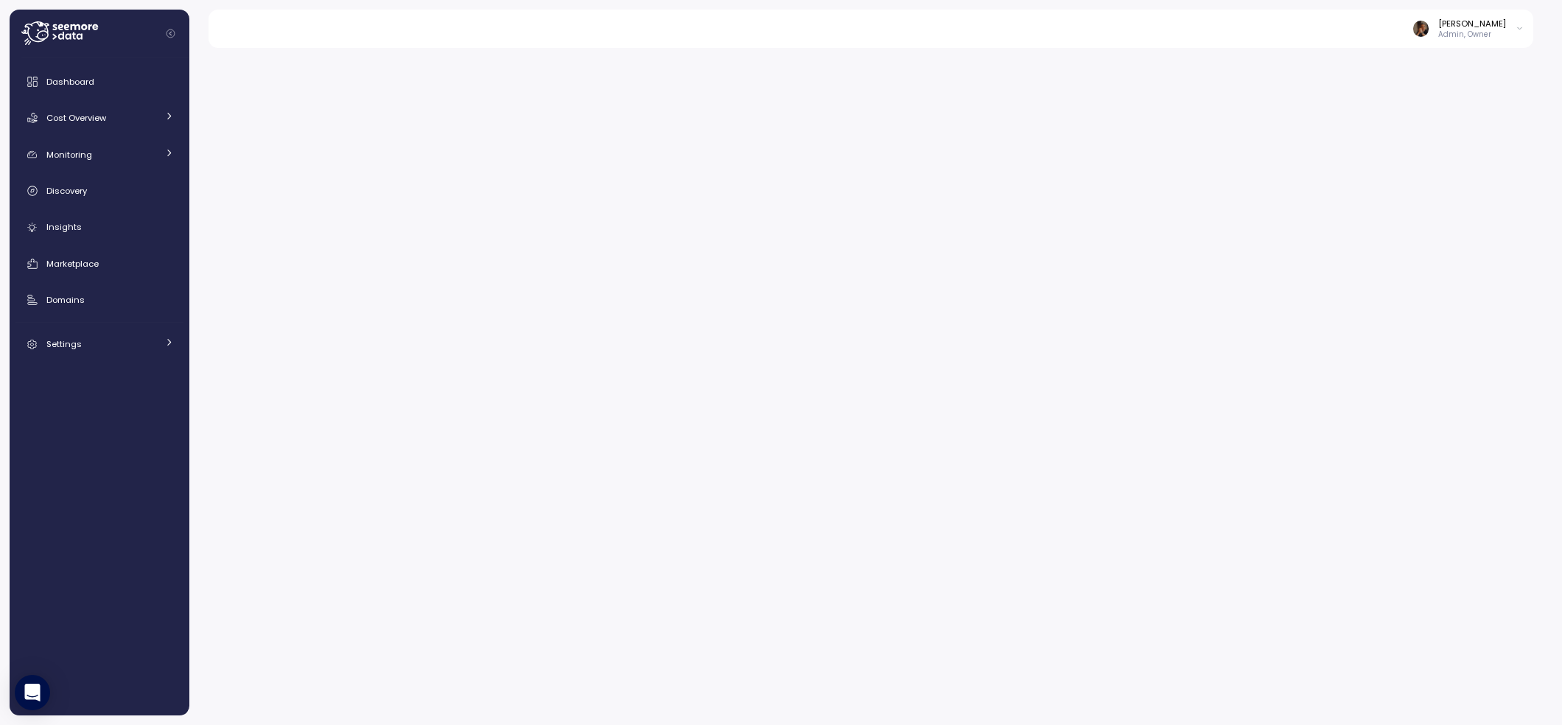 This screenshot has width=1562, height=725. What do you see at coordinates (170, 33) in the screenshot?
I see `button: Collapse navigation` at bounding box center [170, 33].